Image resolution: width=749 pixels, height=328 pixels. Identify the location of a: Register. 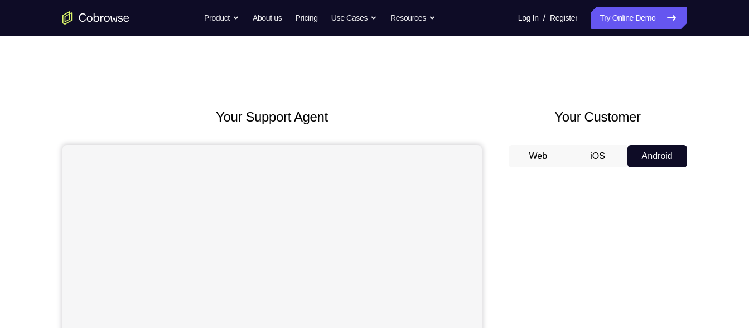
(564, 18).